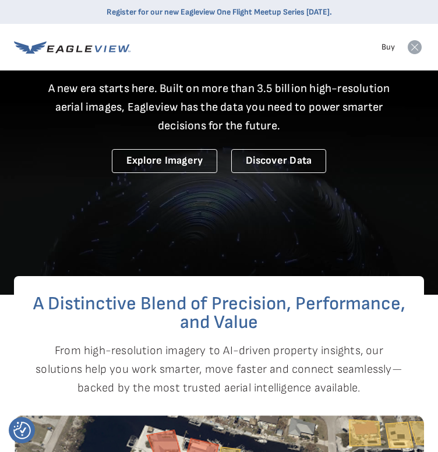  What do you see at coordinates (165, 161) in the screenshot?
I see `a: Explore Imagery` at bounding box center [165, 161].